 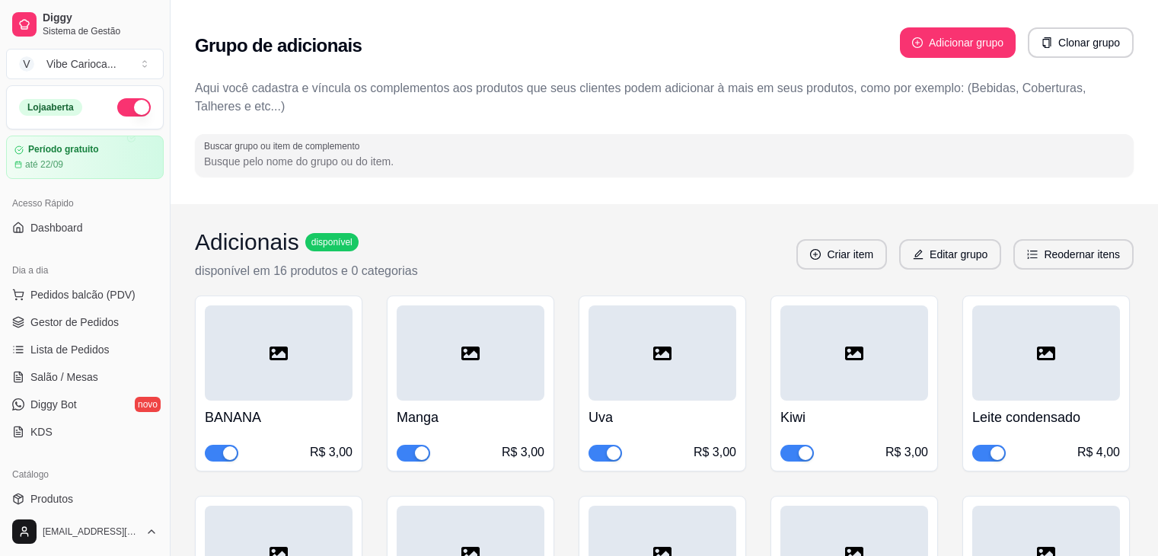 What do you see at coordinates (84, 24) in the screenshot?
I see `a: DiggySistema de Gestão` at bounding box center [84, 24].